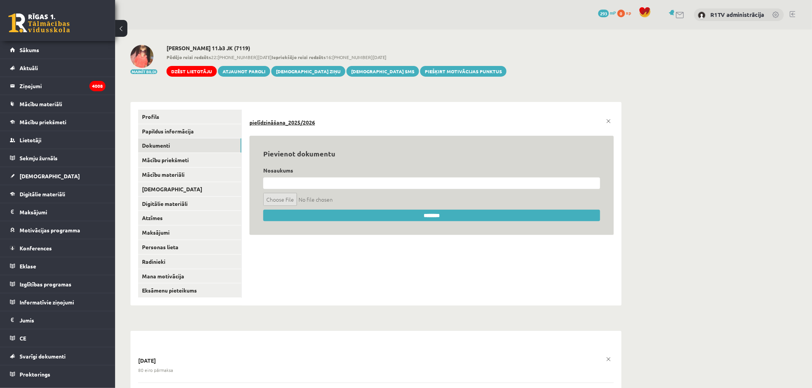  I want to click on a: Eksāmenu pieteikums, so click(190, 290).